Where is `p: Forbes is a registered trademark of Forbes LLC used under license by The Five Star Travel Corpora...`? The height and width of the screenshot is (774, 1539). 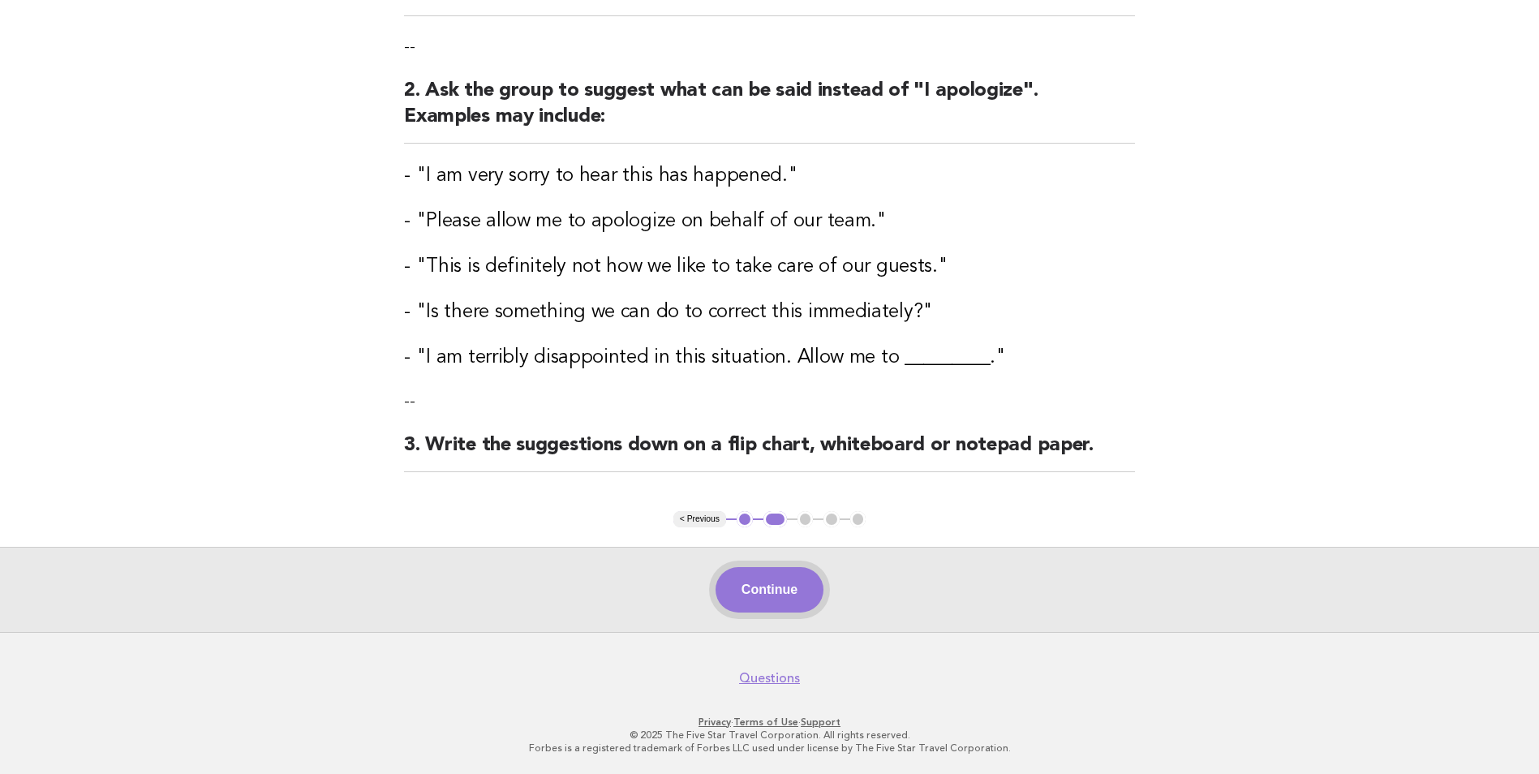
p: Forbes is a registered trademark of Forbes LLC used under license by The Five Star Travel Corpora... is located at coordinates (770, 748).